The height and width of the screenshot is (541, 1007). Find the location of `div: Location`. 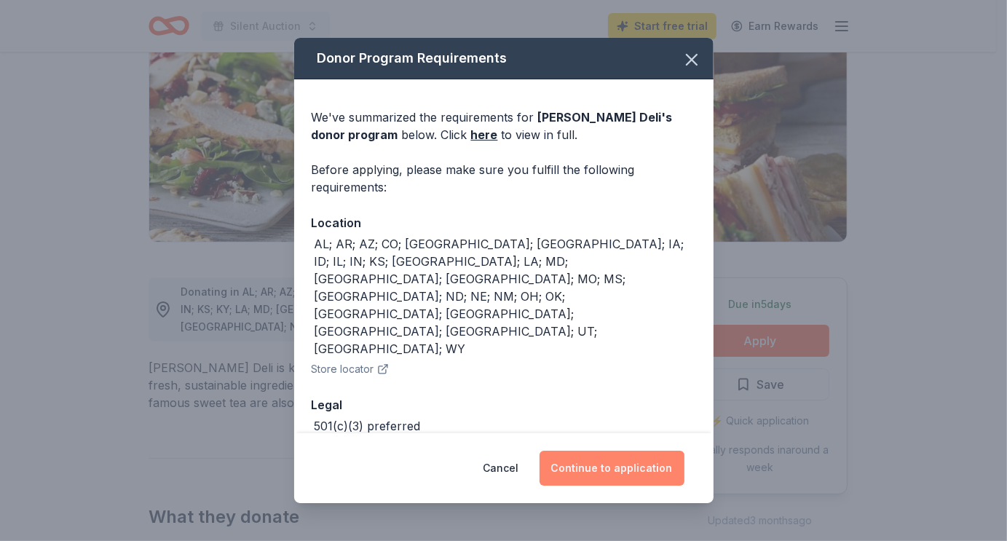

div: Location is located at coordinates (504, 223).